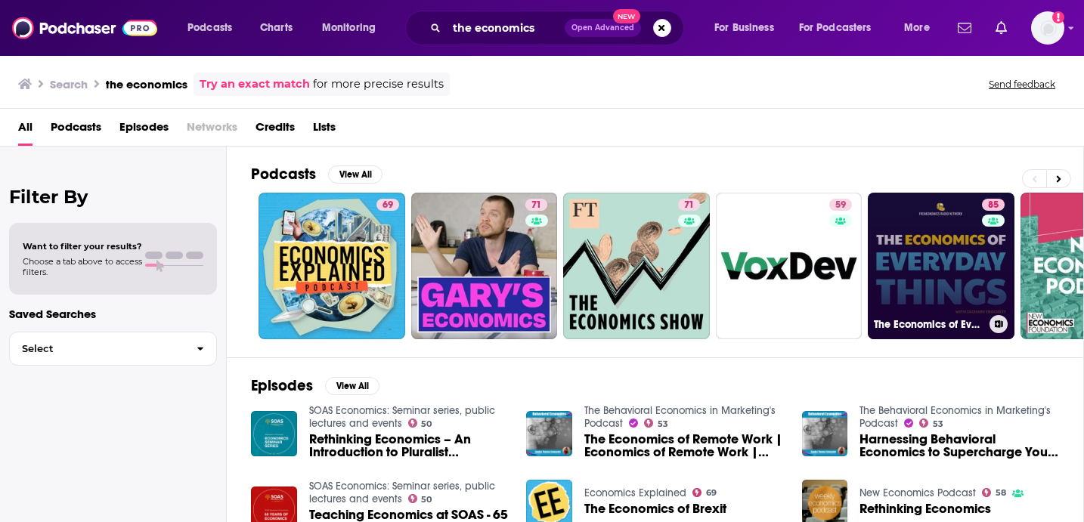 The width and height of the screenshot is (1084, 522). I want to click on span: More, so click(917, 28).